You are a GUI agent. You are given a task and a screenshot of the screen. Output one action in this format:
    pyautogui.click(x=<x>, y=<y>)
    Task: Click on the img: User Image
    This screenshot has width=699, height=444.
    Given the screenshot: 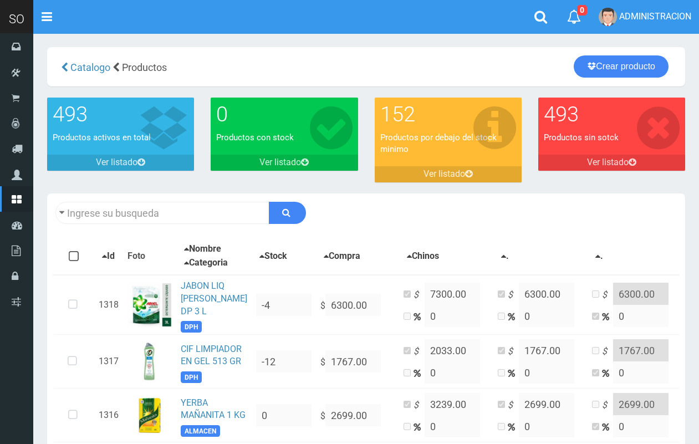 What is the action you would take?
    pyautogui.click(x=607, y=17)
    